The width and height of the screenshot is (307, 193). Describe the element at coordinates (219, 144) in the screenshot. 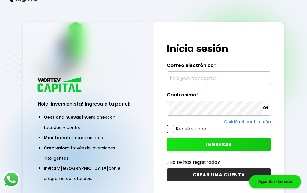

I see `button: INGRESAR` at that location.